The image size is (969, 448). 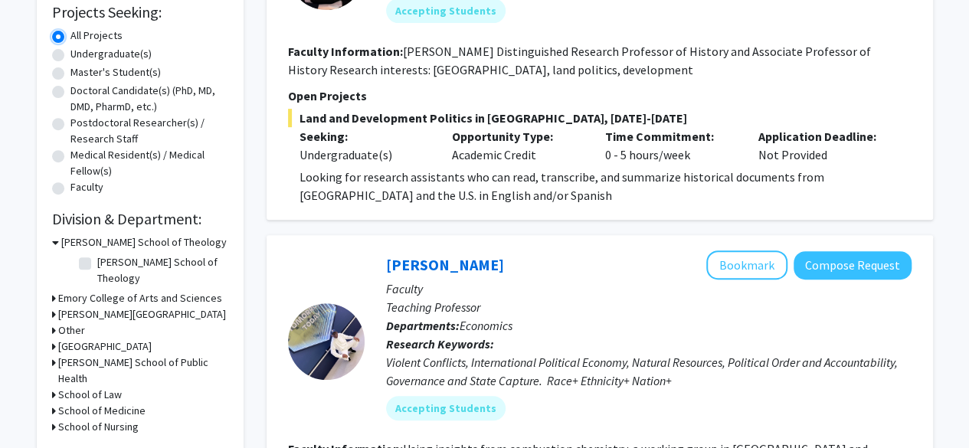 I want to click on b: Departments:, so click(x=423, y=325).